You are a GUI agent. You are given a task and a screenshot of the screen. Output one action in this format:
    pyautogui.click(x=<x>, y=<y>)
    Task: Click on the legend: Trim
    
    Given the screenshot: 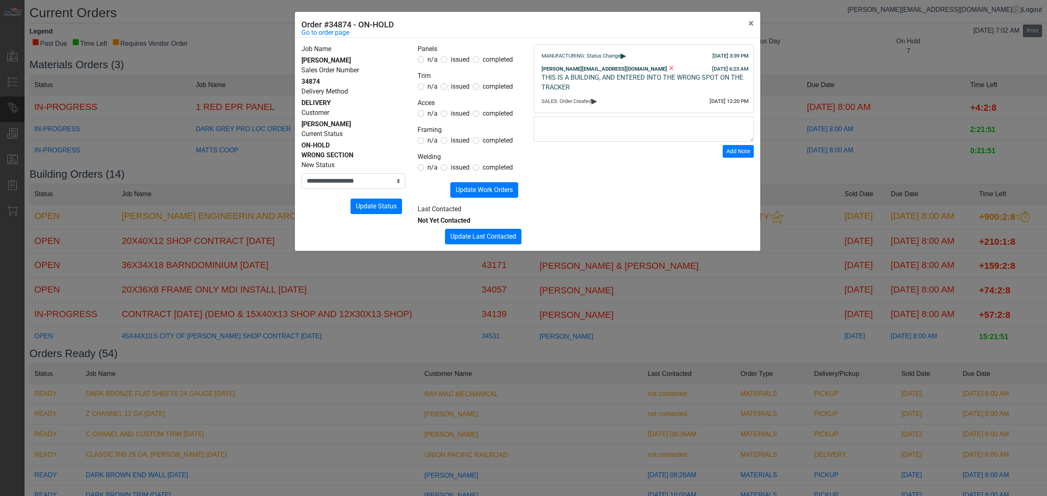 What is the action you would take?
    pyautogui.click(x=469, y=76)
    